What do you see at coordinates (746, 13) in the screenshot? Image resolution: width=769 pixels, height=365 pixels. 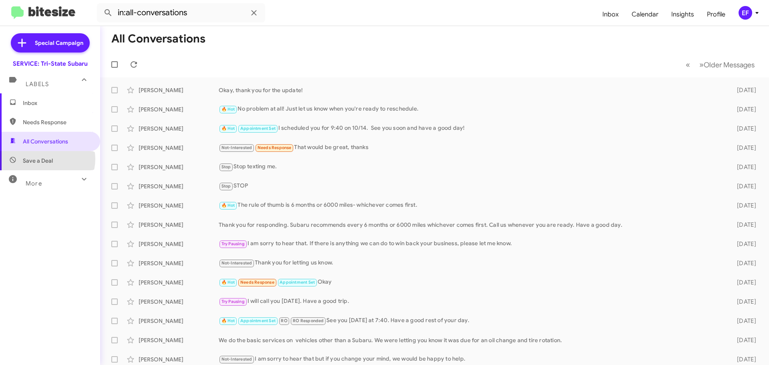 I see `button: EF` at bounding box center [746, 13].